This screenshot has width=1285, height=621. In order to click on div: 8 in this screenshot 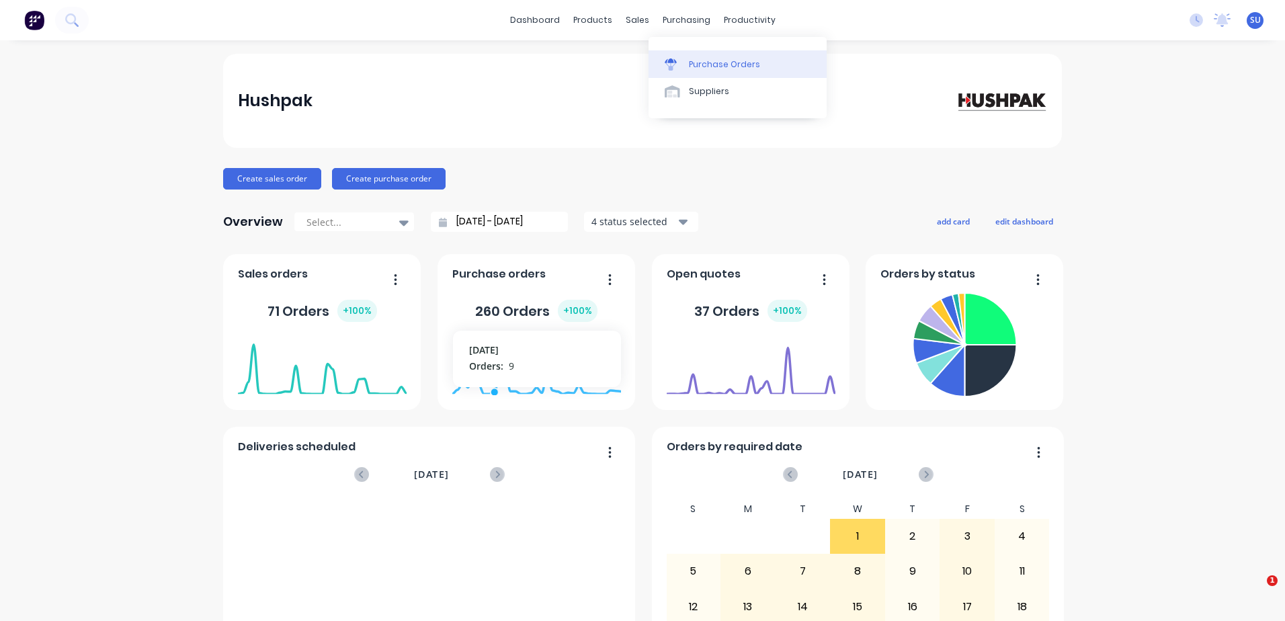, I will do `click(857, 571)`.